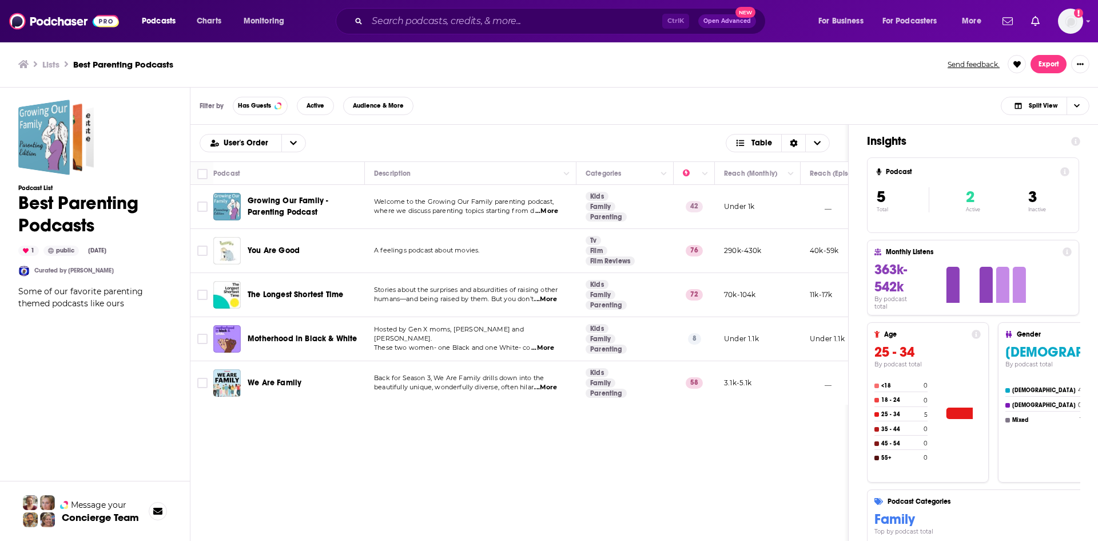  What do you see at coordinates (227, 295) in the screenshot?
I see `img: The Longest Shortest Time` at bounding box center [227, 295].